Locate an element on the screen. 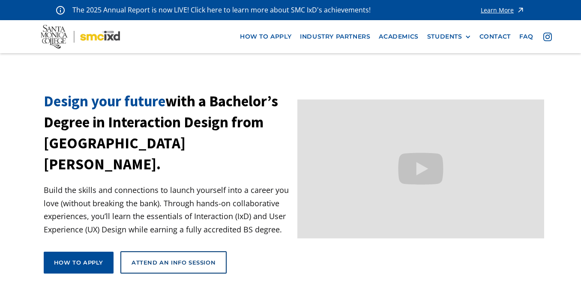 The image size is (581, 301). div: How to apply is located at coordinates (78, 262).